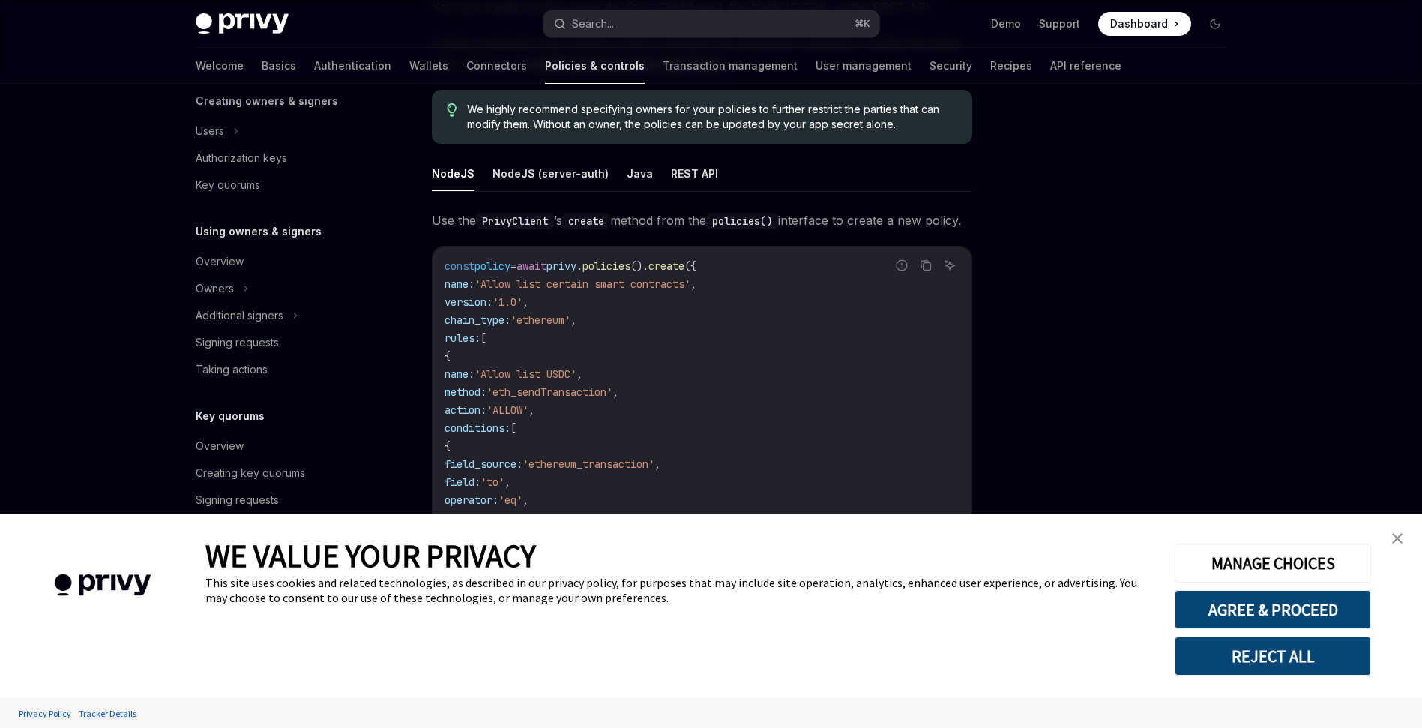 The height and width of the screenshot is (728, 1422). What do you see at coordinates (1273, 656) in the screenshot?
I see `button: REJECT ALL` at bounding box center [1273, 656].